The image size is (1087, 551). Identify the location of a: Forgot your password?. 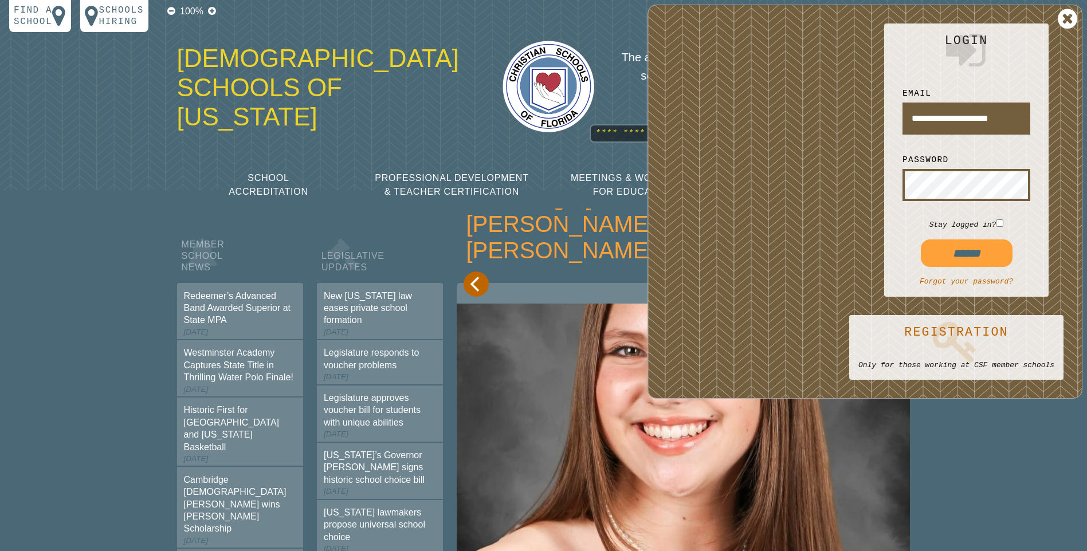
(966, 281).